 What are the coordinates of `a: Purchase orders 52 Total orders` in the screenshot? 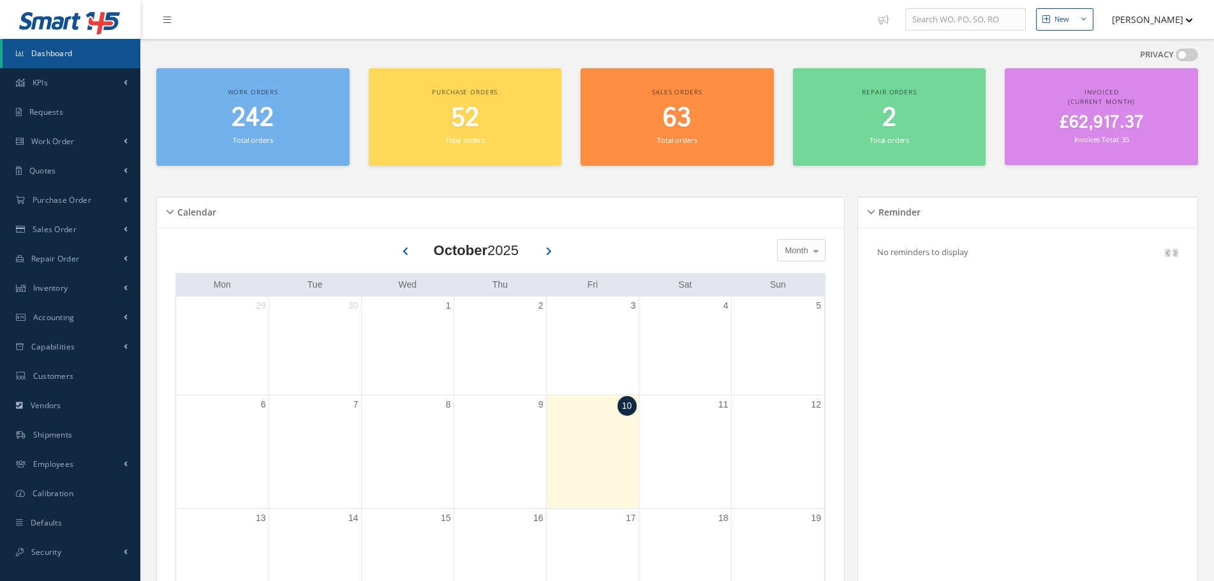 It's located at (465, 117).